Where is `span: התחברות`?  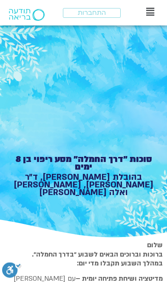 span: התחברות is located at coordinates (92, 13).